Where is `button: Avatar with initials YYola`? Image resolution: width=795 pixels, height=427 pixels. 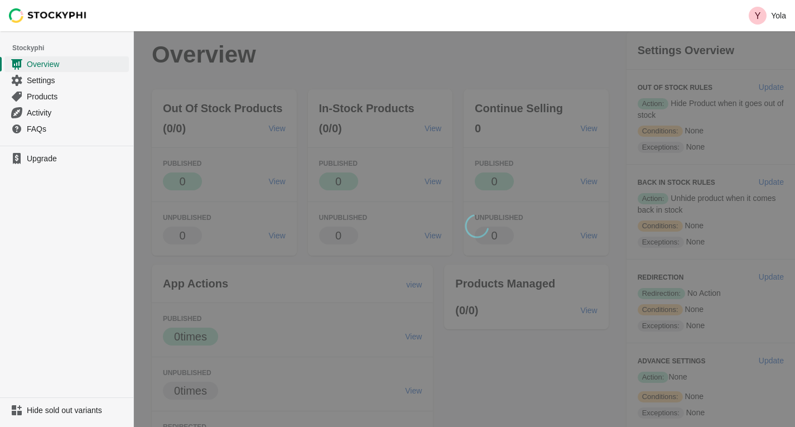
button: Avatar with initials YYola is located at coordinates (768, 16).